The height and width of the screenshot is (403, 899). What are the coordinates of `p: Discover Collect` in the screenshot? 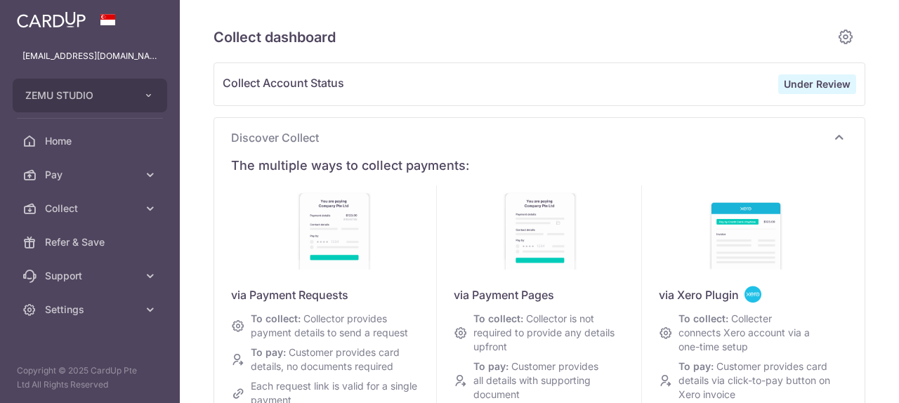 It's located at (540, 138).